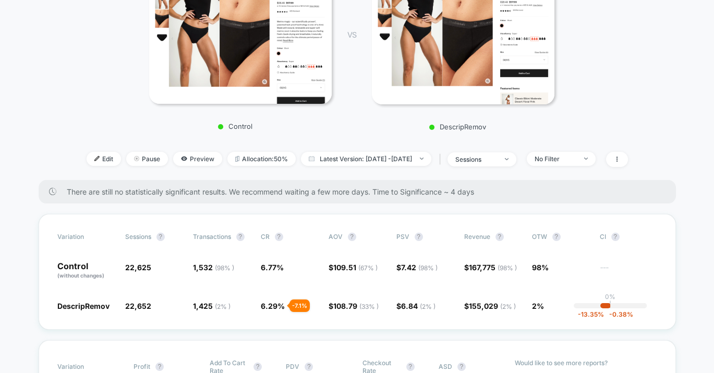 The image size is (714, 373). What do you see at coordinates (293, 366) in the screenshot?
I see `span: PDV` at bounding box center [293, 366].